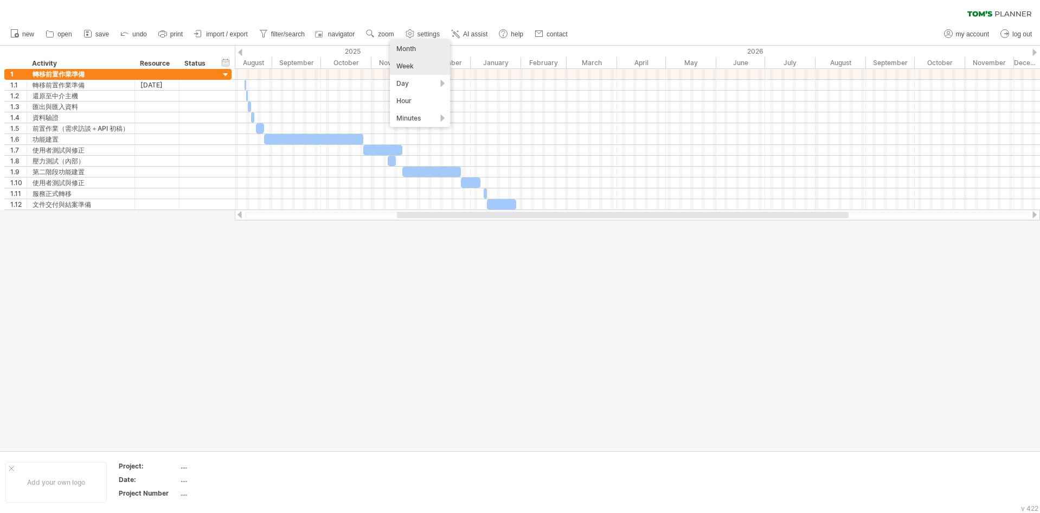 Image resolution: width=1040 pixels, height=513 pixels. I want to click on div: 1.5, so click(18, 128).